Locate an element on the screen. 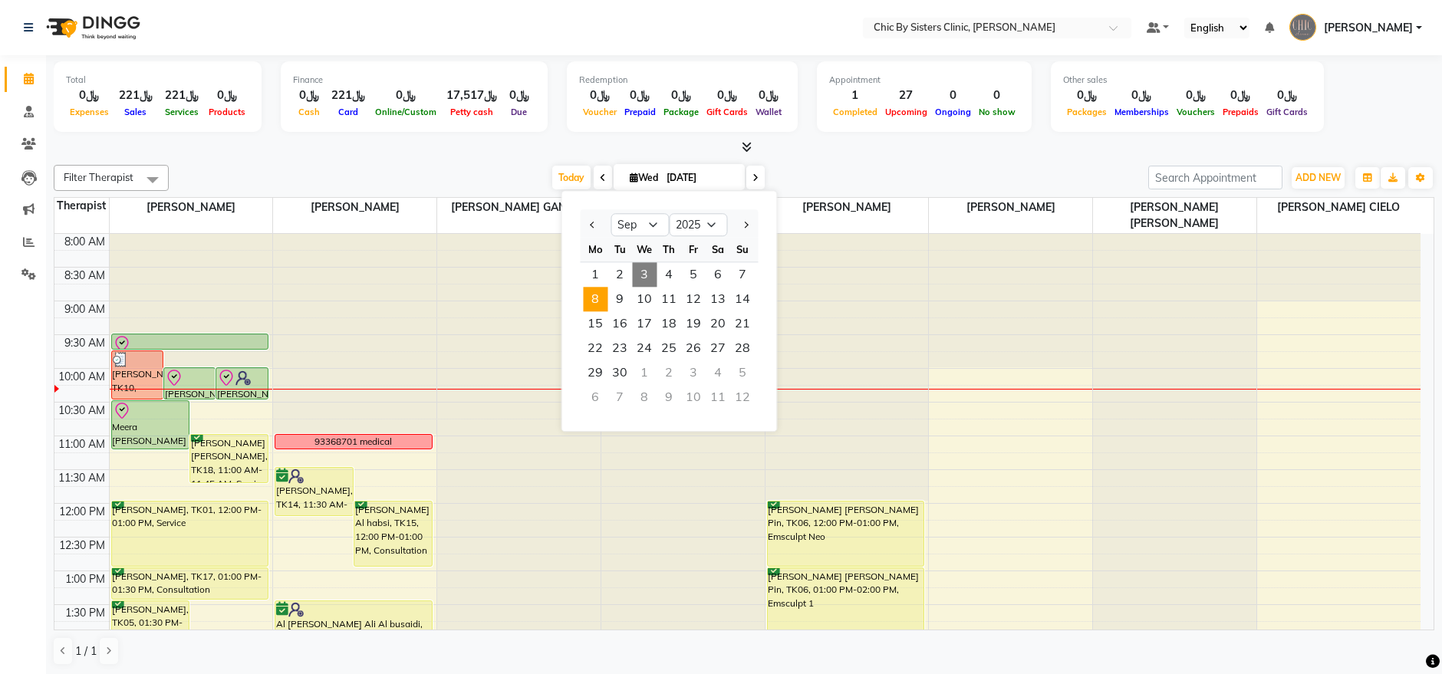  span: 29 is located at coordinates (595, 373).